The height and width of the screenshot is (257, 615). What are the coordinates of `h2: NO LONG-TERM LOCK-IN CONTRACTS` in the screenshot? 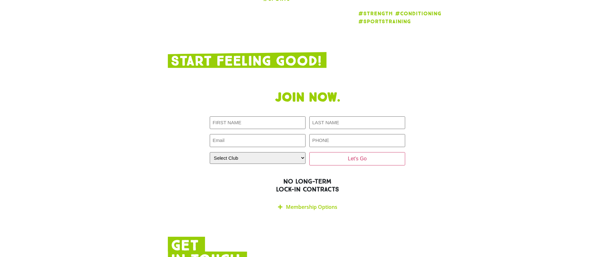 It's located at (308, 186).